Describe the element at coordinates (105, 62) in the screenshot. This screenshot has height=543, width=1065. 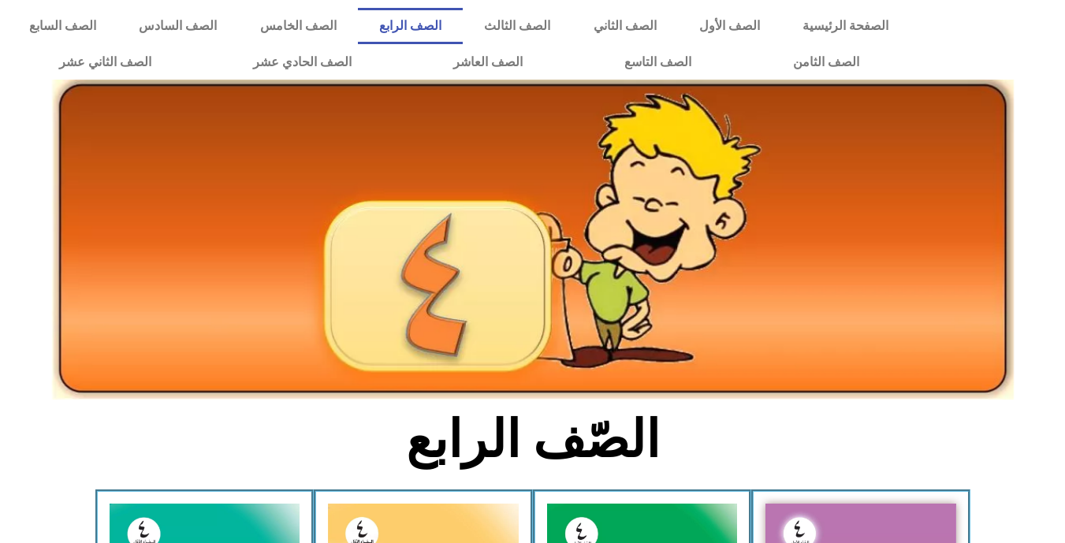
I see `a: الصف الثاني عشر` at that location.